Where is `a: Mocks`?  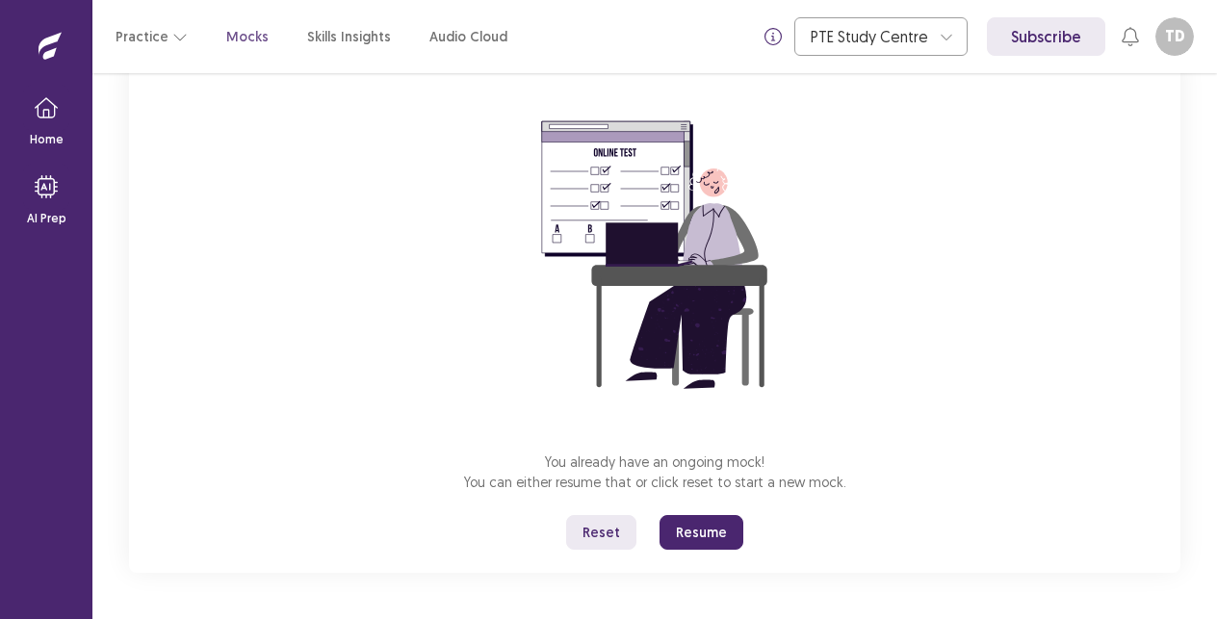 a: Mocks is located at coordinates (247, 37).